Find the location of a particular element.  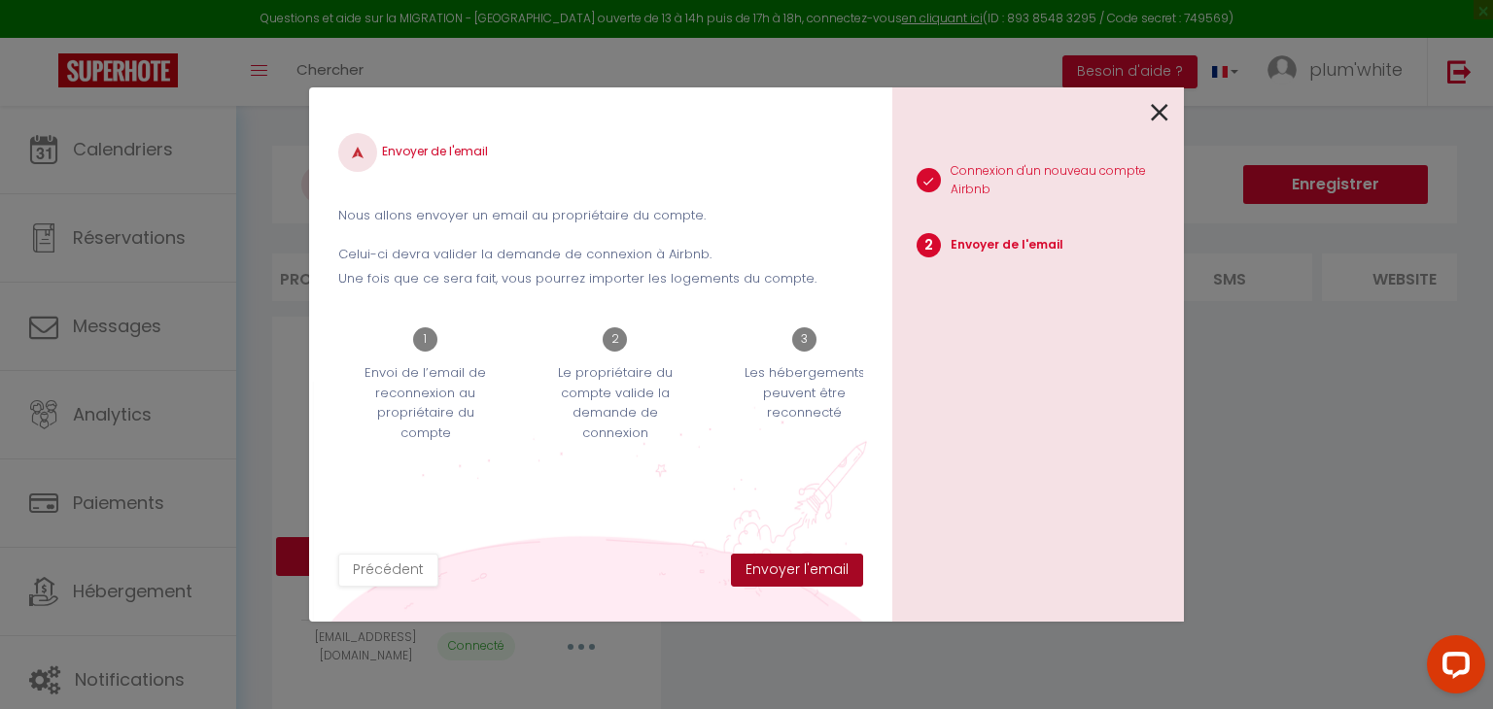

p: Le propriétaire du compte valide la demande de connexion is located at coordinates (615, 403).